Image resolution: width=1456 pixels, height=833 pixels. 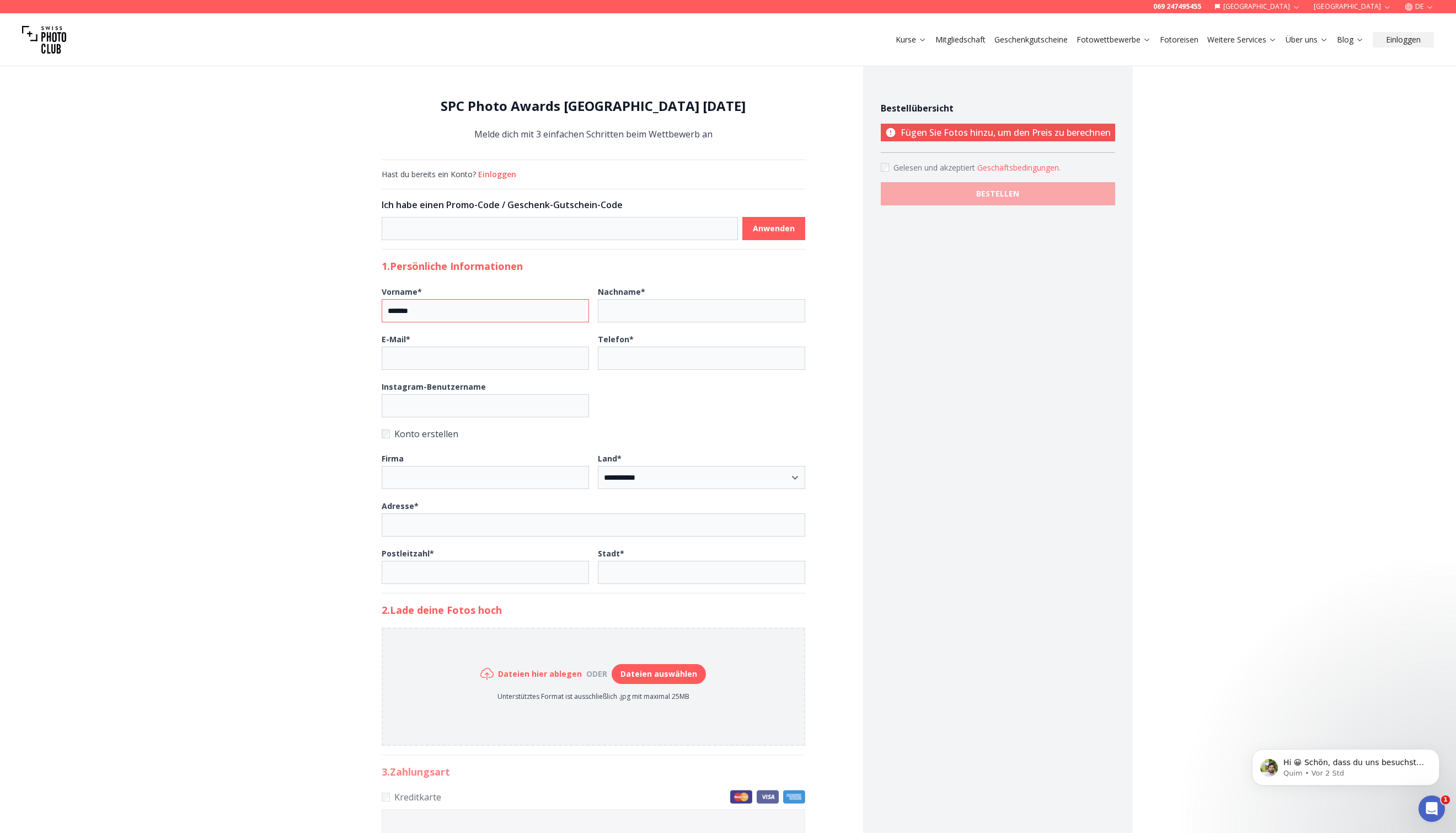 I want to click on img: Profile image for Quim, so click(x=34, y=42).